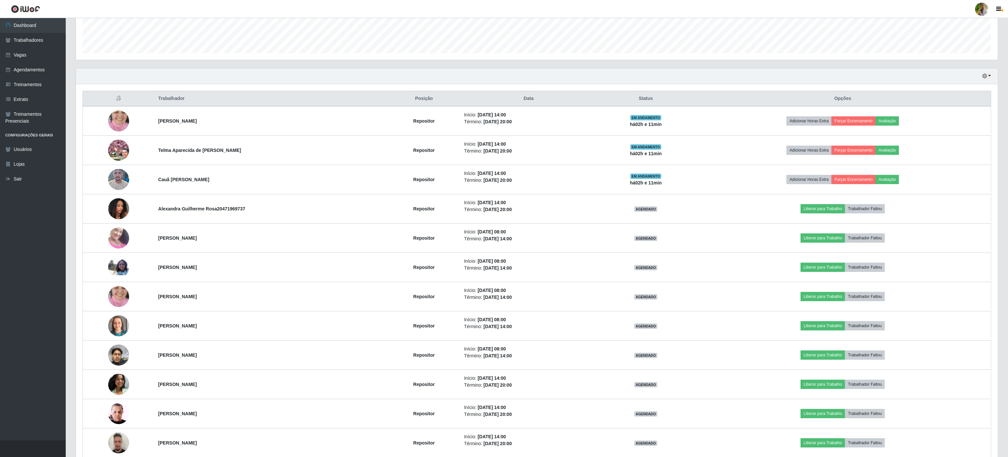 The height and width of the screenshot is (457, 1008). What do you see at coordinates (119, 208) in the screenshot?
I see `img: 1758209628083.jpeg` at bounding box center [119, 208].